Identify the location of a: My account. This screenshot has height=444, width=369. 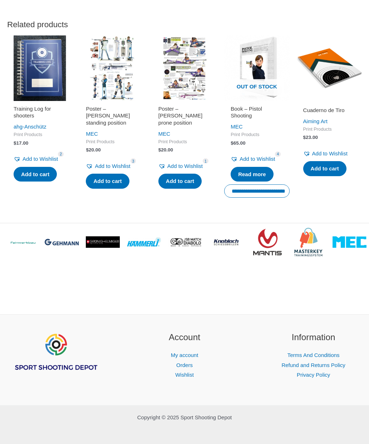
(185, 354).